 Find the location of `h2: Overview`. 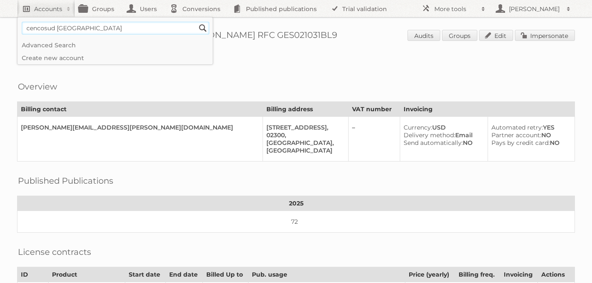

h2: Overview is located at coordinates (38, 87).